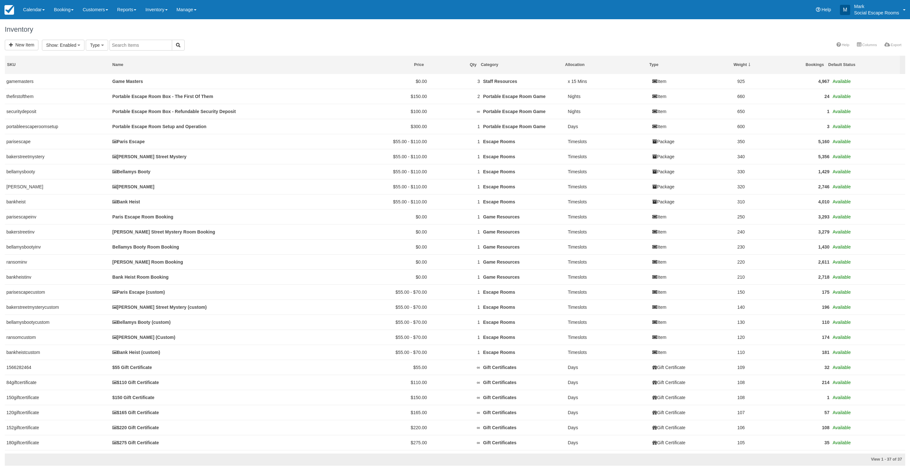 The image size is (910, 467). I want to click on td: Bellamys Booty, so click(217, 171).